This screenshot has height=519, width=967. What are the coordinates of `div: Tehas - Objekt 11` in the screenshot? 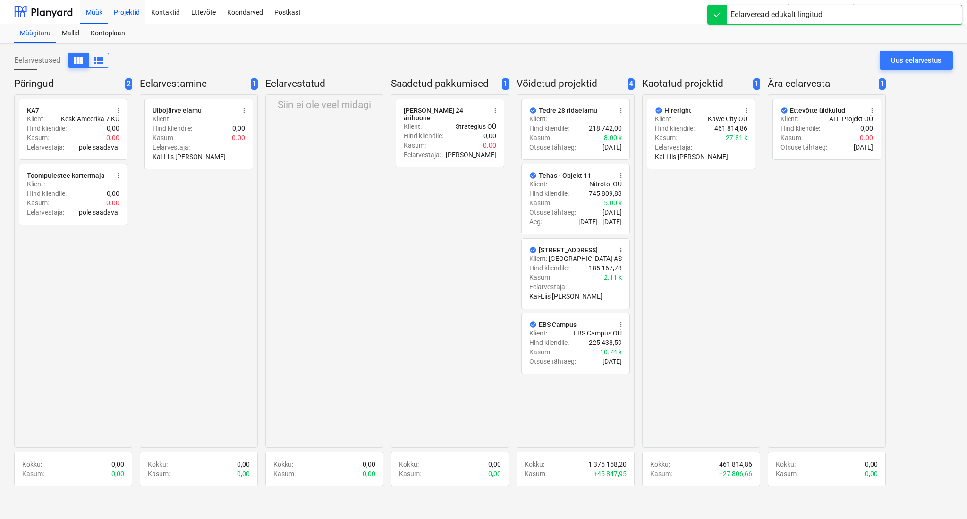 It's located at (565, 176).